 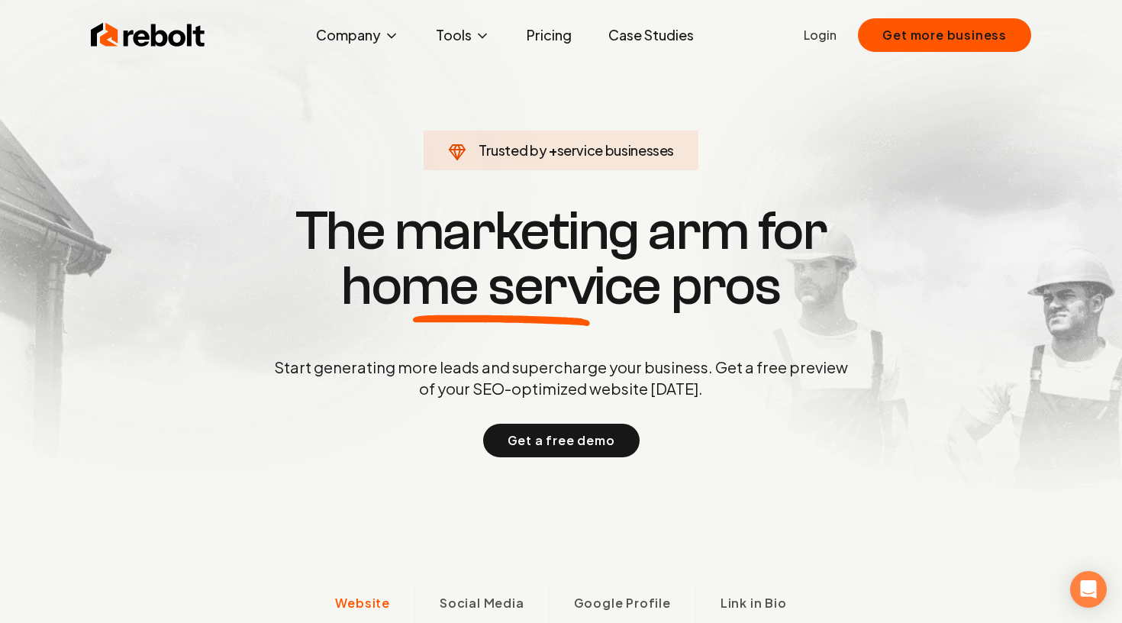 What do you see at coordinates (561, 378) in the screenshot?
I see `p: Start generating more leads and supercharge your business. Get a free preview of your SEO-optimiz...` at bounding box center [561, 378].